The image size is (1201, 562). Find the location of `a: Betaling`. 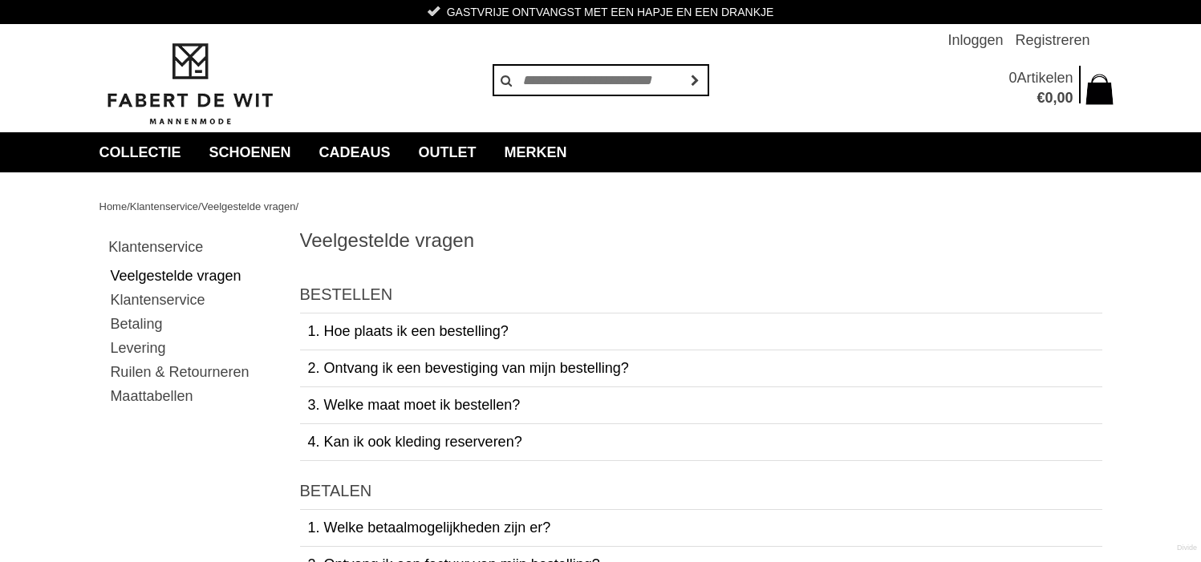

a: Betaling is located at coordinates (193, 324).